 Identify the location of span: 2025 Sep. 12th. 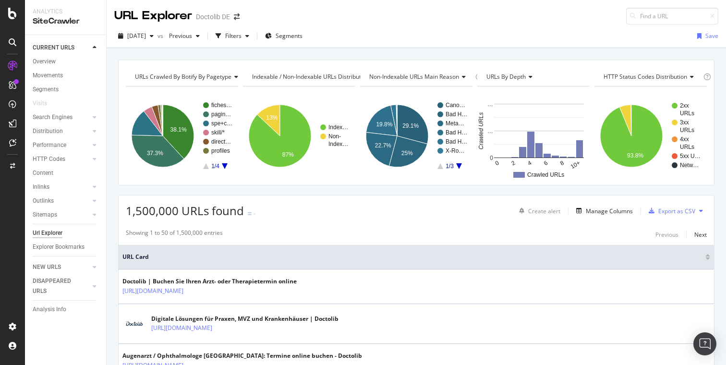
(136, 36).